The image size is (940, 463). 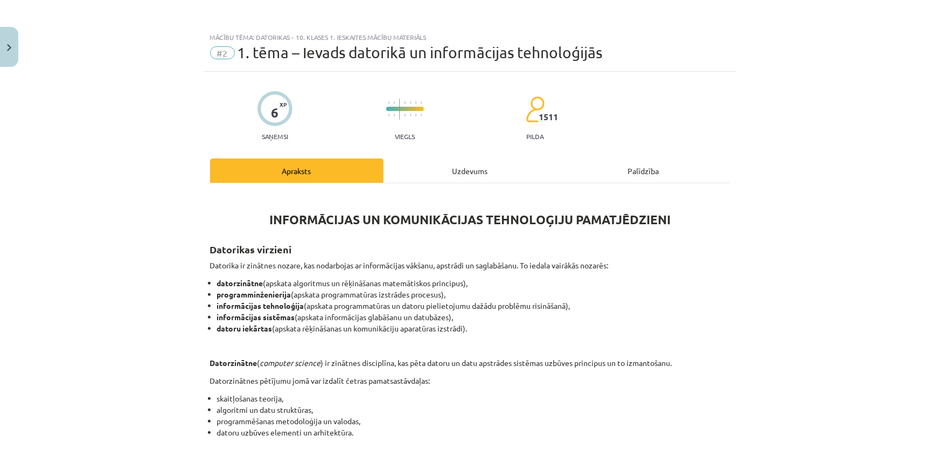 What do you see at coordinates (297, 170) in the screenshot?
I see `div: Apraksts` at bounding box center [297, 170].